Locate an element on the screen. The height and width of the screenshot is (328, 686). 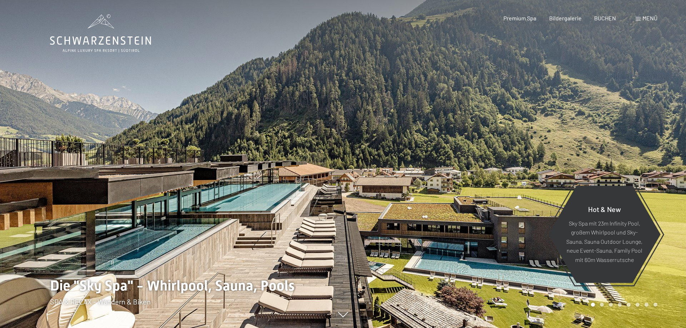
div: Carousel Page 3 is located at coordinates (610, 305).